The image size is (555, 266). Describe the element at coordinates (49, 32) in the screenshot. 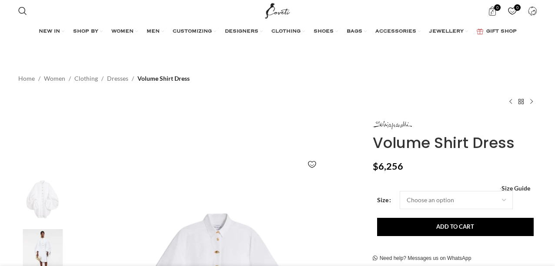

I see `span: NEW IN` at that location.